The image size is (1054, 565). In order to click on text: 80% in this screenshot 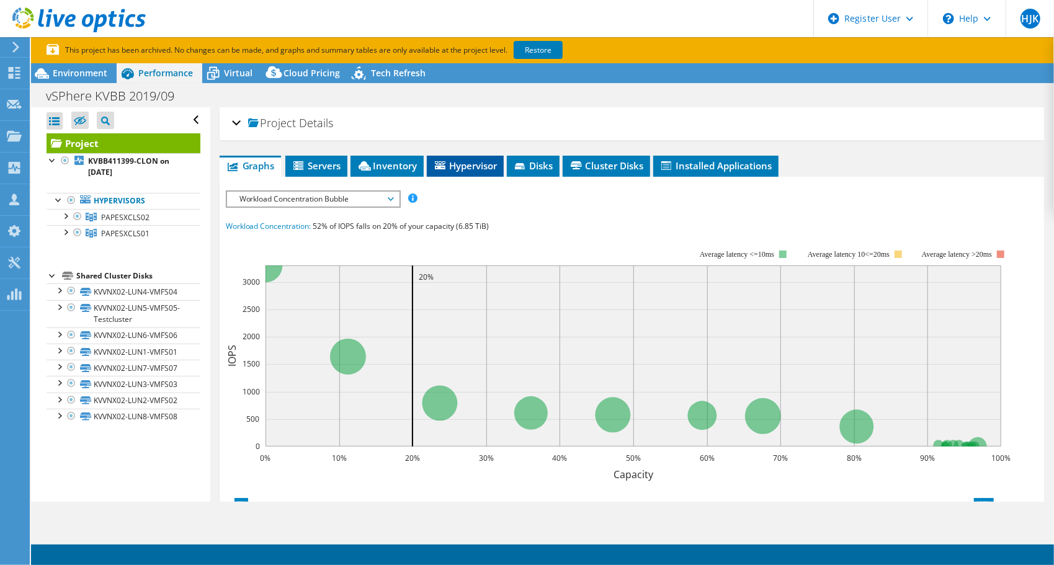, I will do `click(855, 458)`.